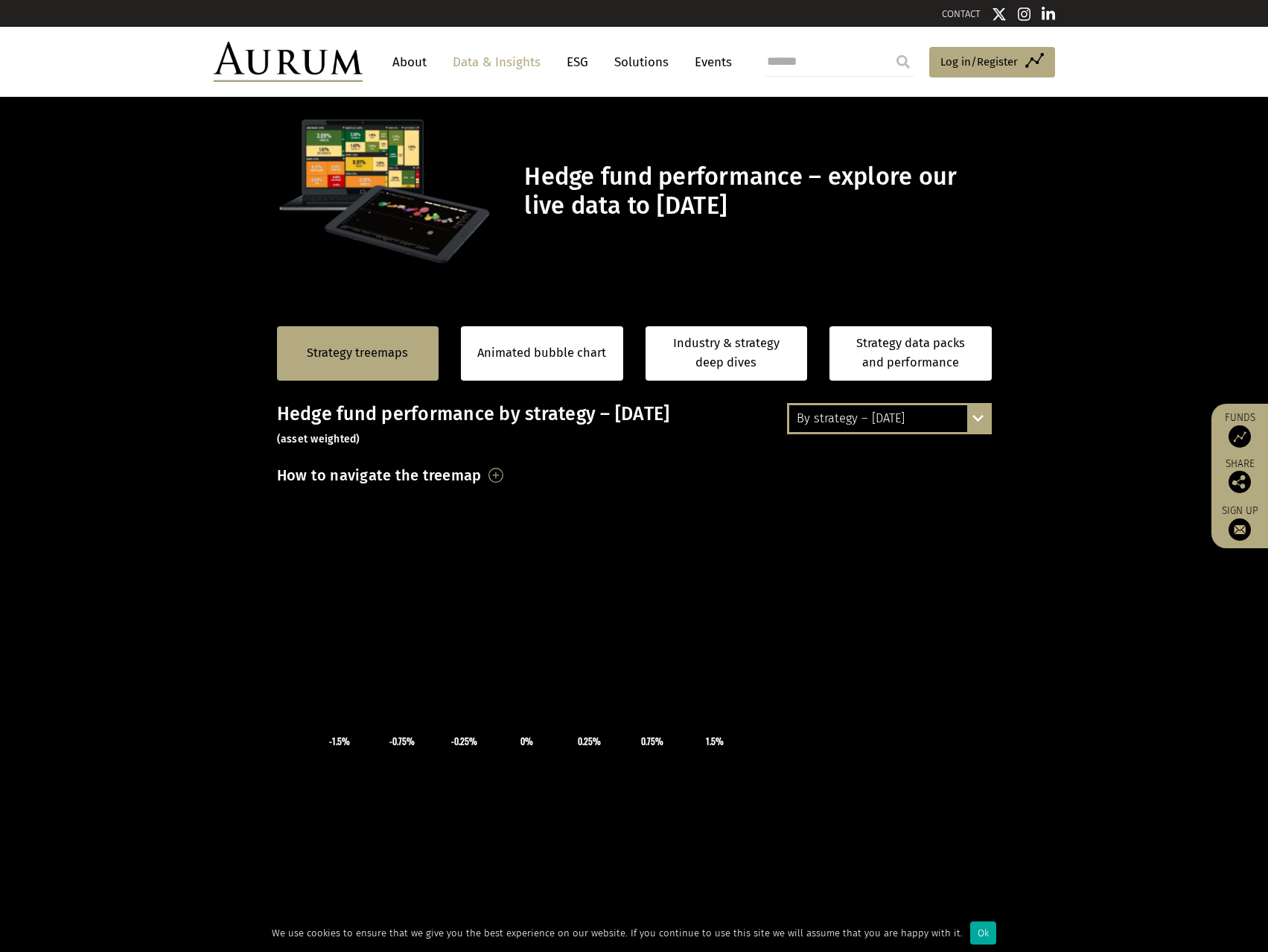  What do you see at coordinates (577, 62) in the screenshot?
I see `a: ESG` at bounding box center [577, 62].